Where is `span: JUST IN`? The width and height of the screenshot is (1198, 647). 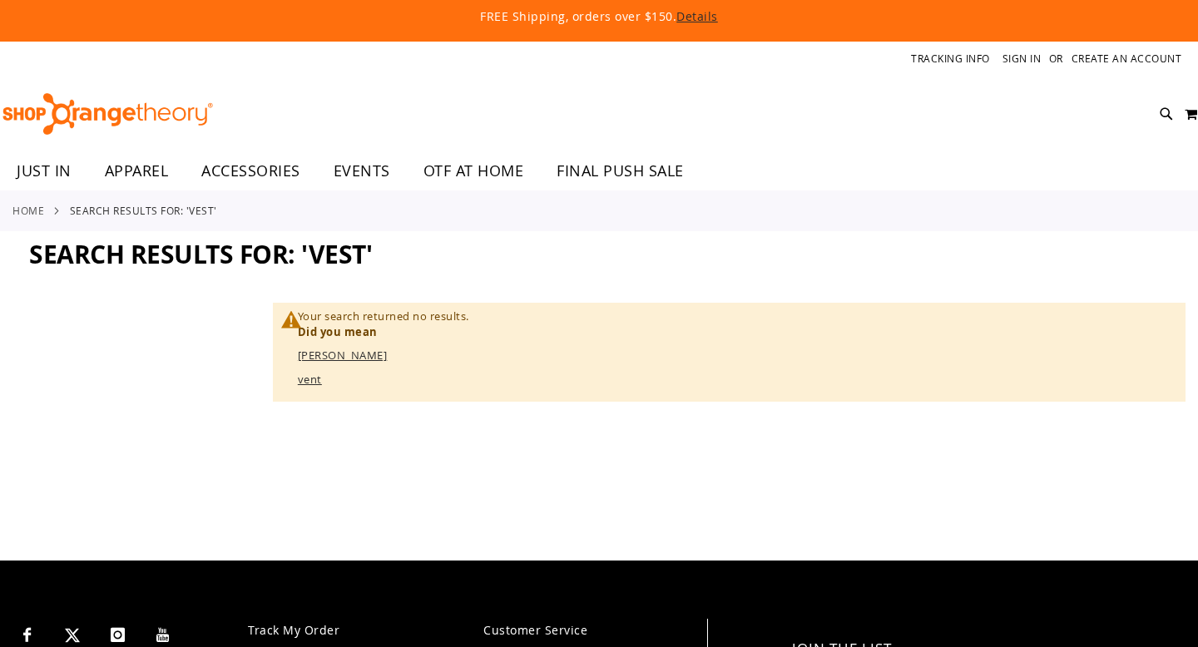
span: JUST IN is located at coordinates (44, 171).